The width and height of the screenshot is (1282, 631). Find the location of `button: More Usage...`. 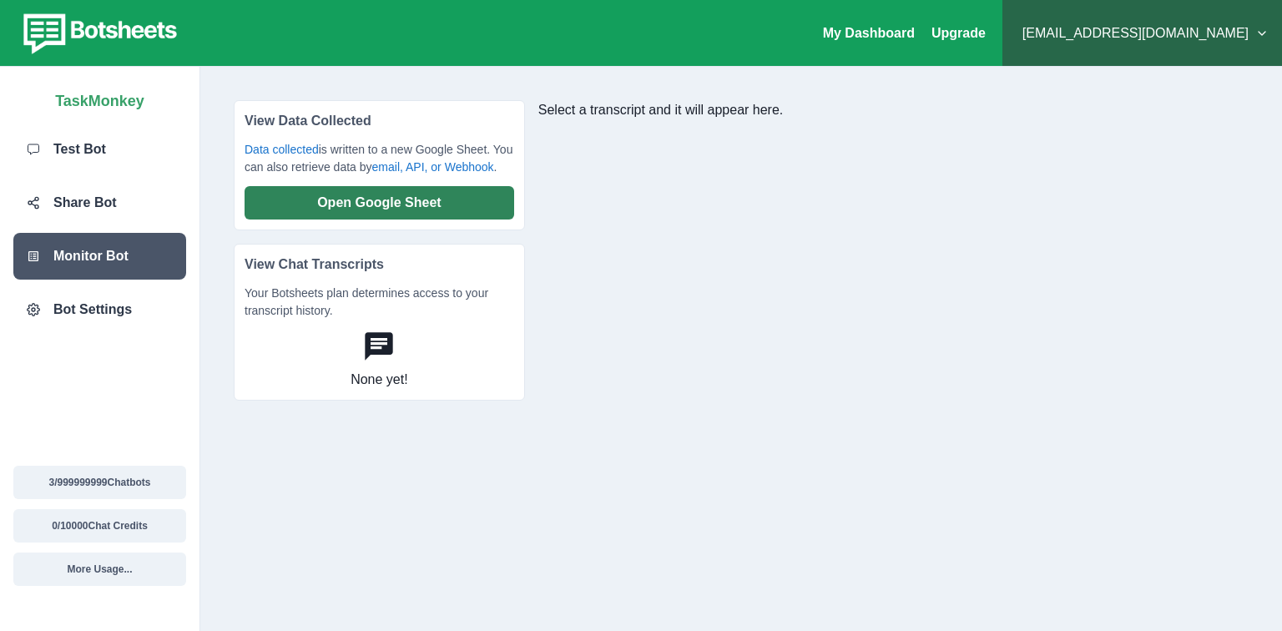

button: More Usage... is located at coordinates (99, 569).